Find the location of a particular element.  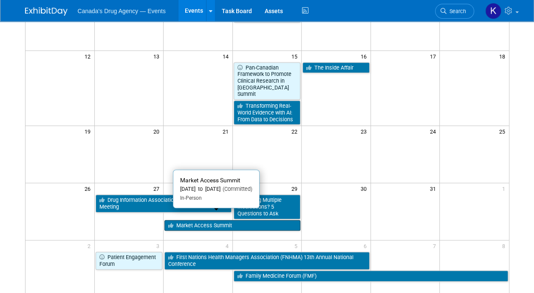

span: 14 is located at coordinates (227, 56).